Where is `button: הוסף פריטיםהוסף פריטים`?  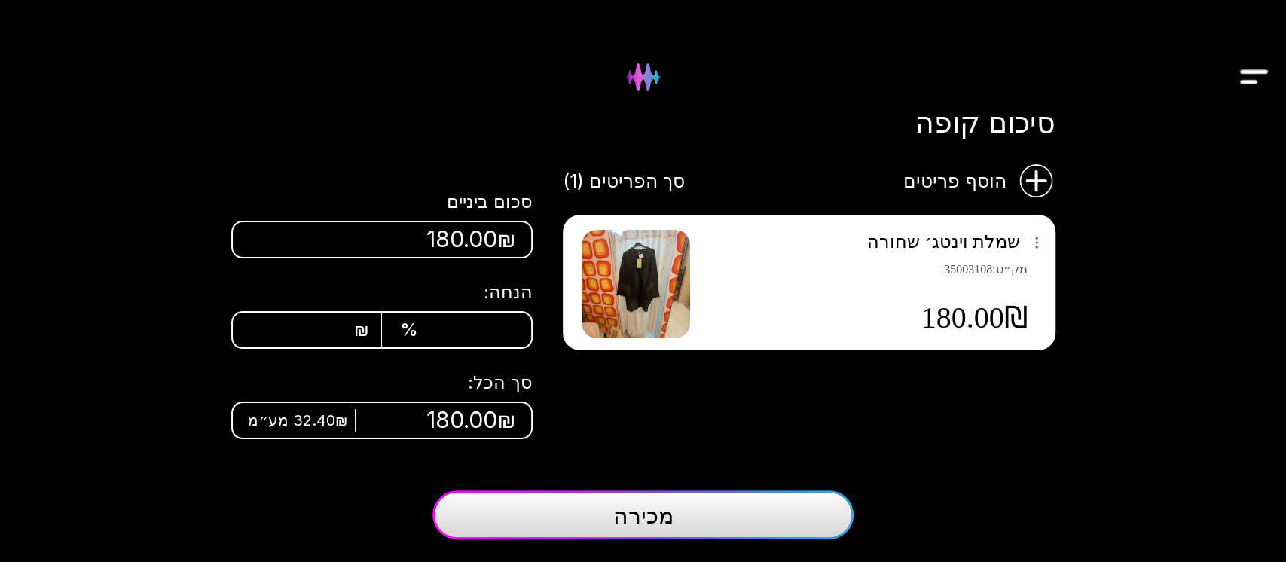
button: הוסף פריטיםהוסף פריטים is located at coordinates (979, 181).